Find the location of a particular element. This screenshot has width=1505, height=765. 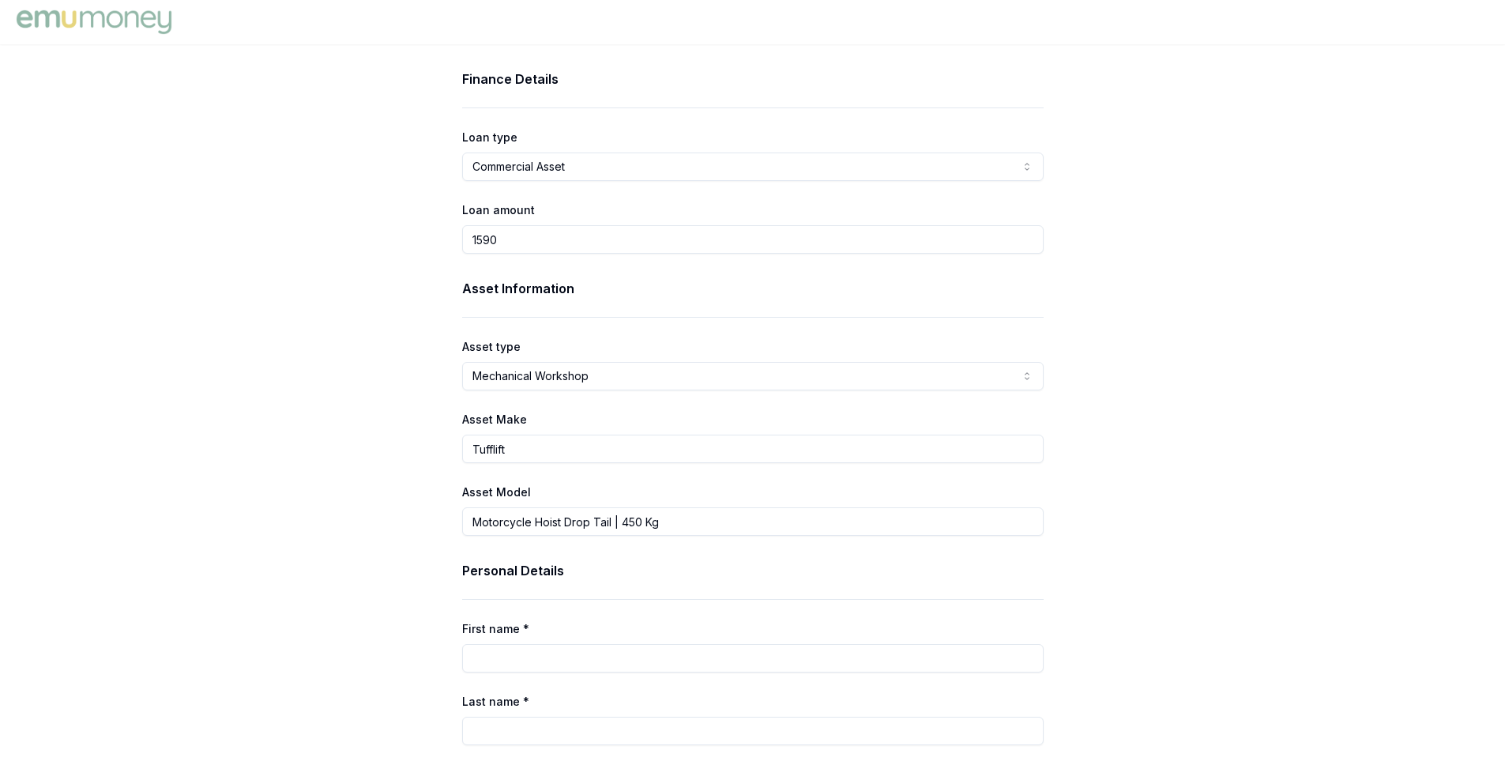

label: Asset Make is located at coordinates (494, 419).